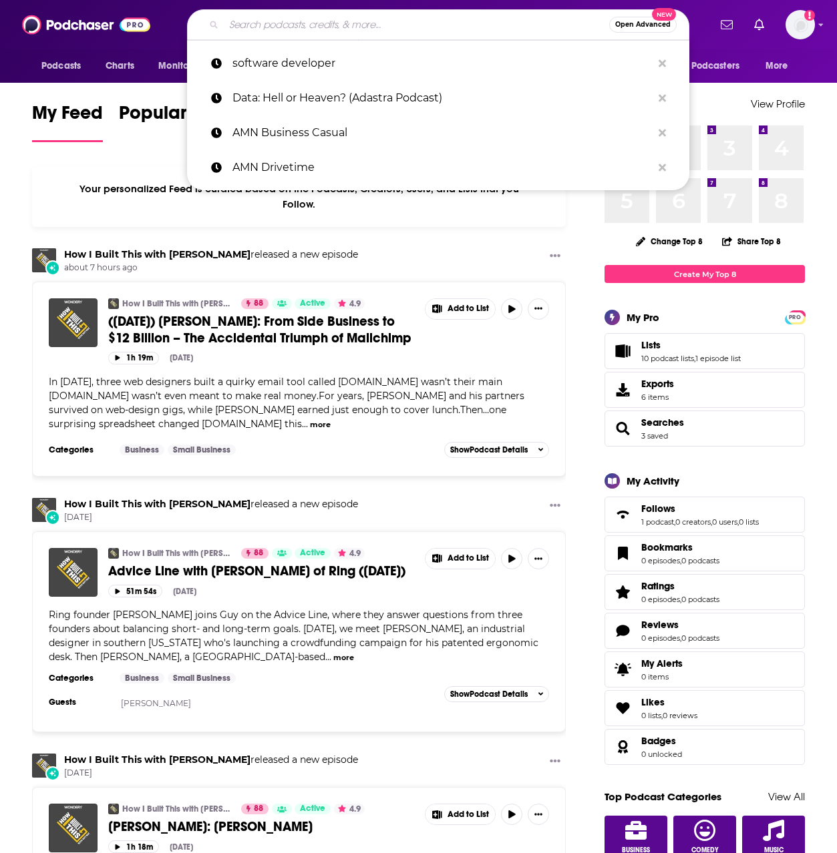 The image size is (837, 853). Describe the element at coordinates (662, 677) in the screenshot. I see `span: 0 items` at that location.